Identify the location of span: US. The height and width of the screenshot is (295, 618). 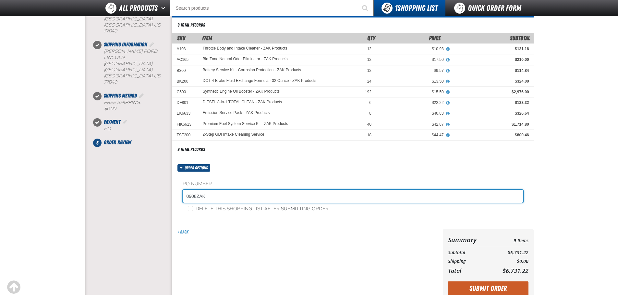
(157, 25).